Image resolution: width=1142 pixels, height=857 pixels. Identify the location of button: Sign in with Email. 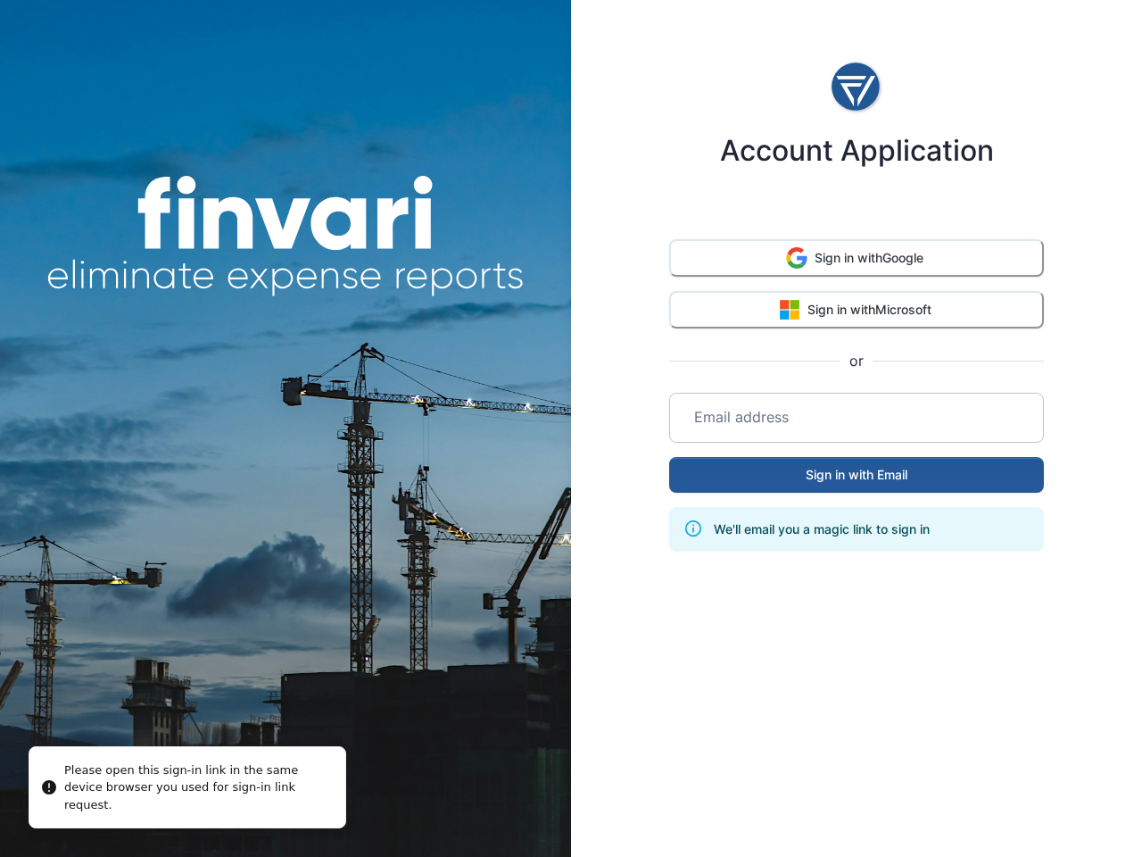
(857, 475).